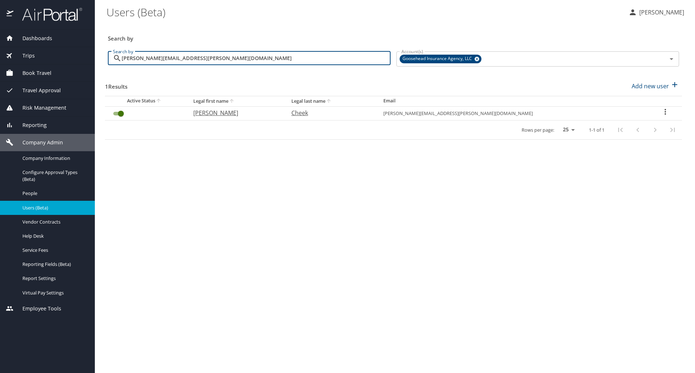 This screenshot has width=695, height=373. I want to click on span: People, so click(54, 193).